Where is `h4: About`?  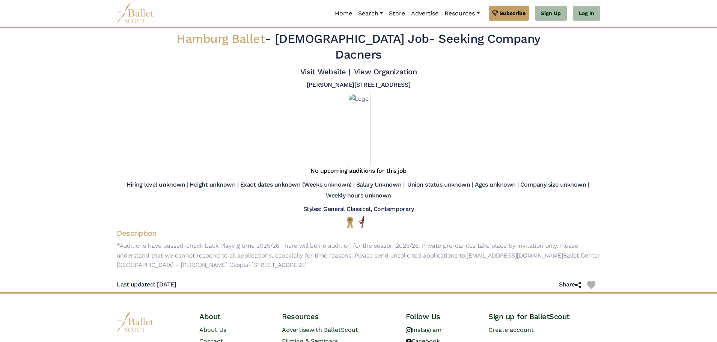
h4: About is located at coordinates (235, 317).